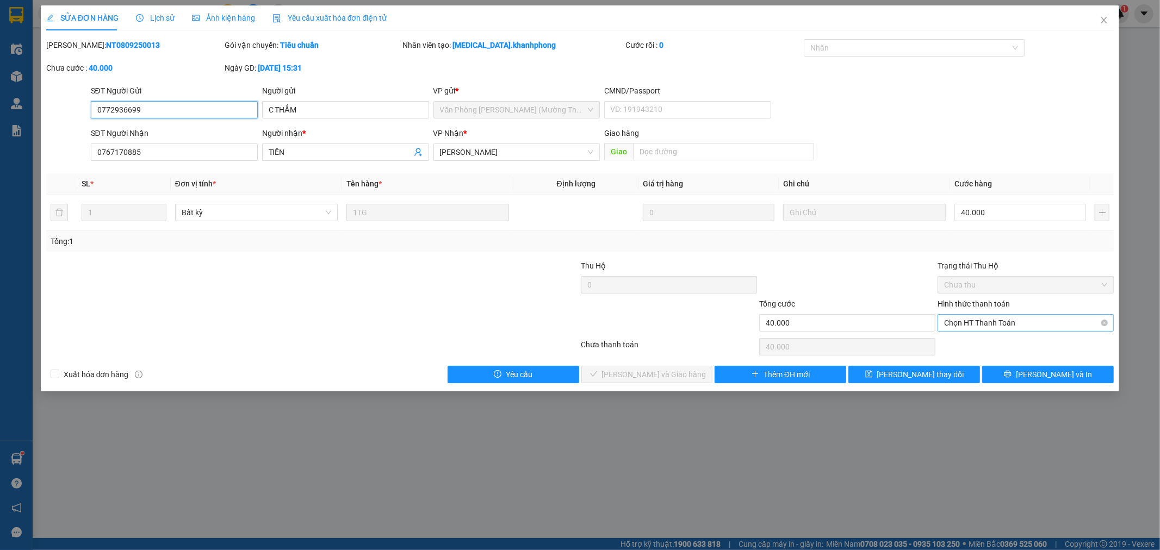  Describe the element at coordinates (1026, 323) in the screenshot. I see `span: Chọn HT Thanh Toán` at that location.